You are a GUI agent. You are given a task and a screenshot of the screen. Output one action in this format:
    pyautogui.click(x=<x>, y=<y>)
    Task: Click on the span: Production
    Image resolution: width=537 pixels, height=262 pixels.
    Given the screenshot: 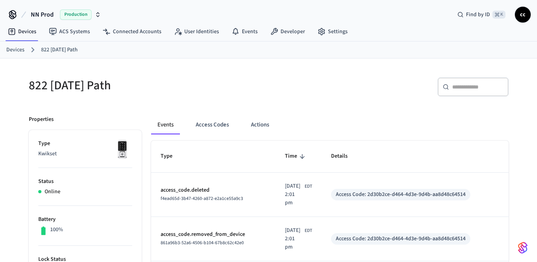 What is the action you would take?
    pyautogui.click(x=76, y=15)
    